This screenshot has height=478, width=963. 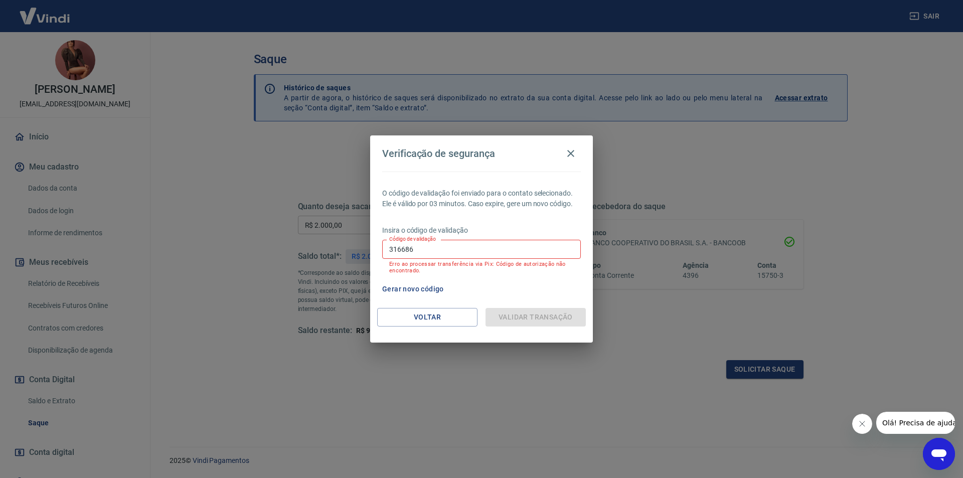 What do you see at coordinates (45, 11) in the screenshot?
I see `span: Olá! Precisa de ajuda?` at bounding box center [45, 11].